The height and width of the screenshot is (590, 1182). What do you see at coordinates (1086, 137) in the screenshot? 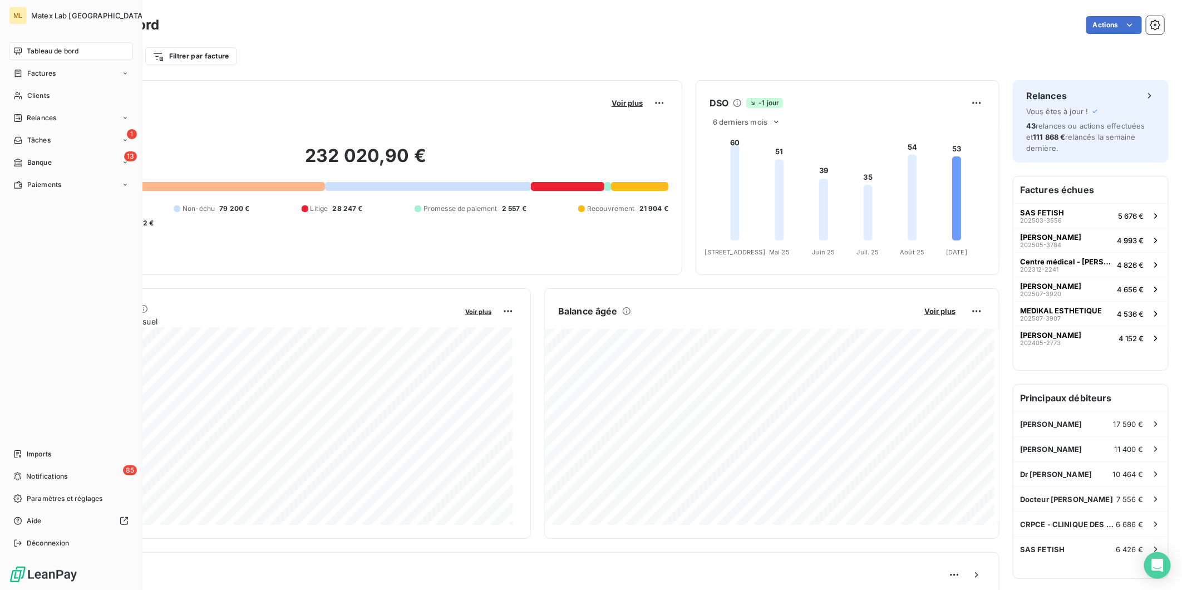
I see `span: relances ou actions effectuées et relancés la semaine dernière.` at bounding box center [1086, 137].